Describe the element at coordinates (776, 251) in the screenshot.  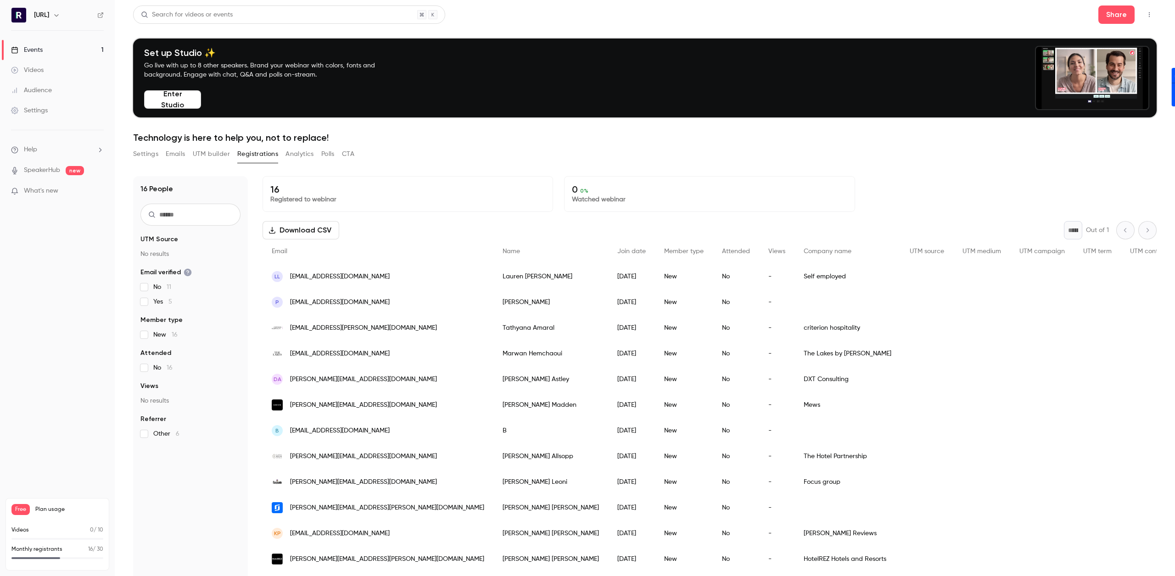
I see `span: Views` at that location.